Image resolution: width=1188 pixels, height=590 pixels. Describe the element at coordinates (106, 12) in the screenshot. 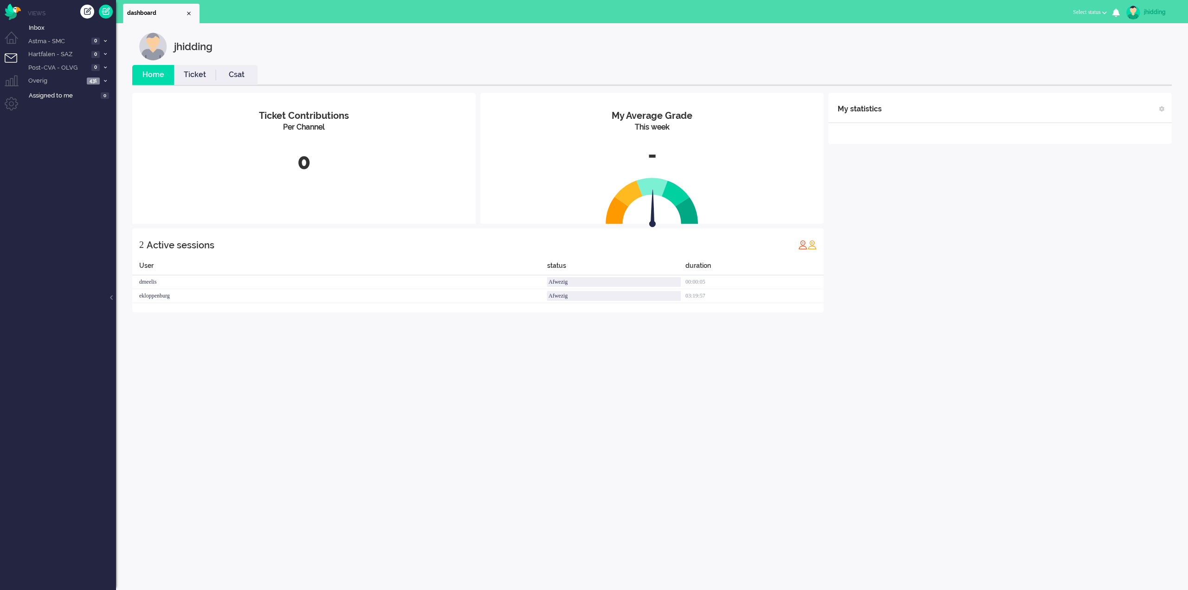

I see `a: Quick Ticket` at that location.